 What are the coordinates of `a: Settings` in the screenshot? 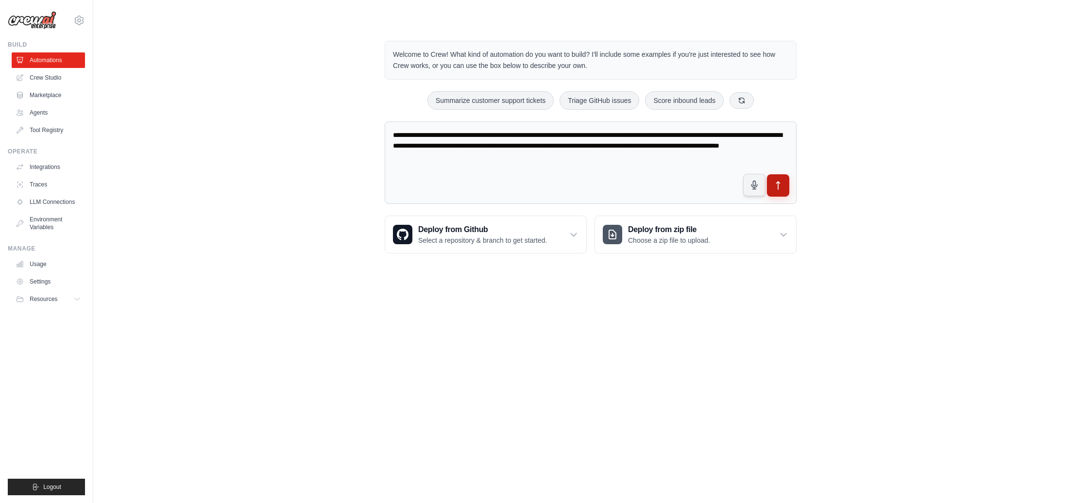 It's located at (48, 282).